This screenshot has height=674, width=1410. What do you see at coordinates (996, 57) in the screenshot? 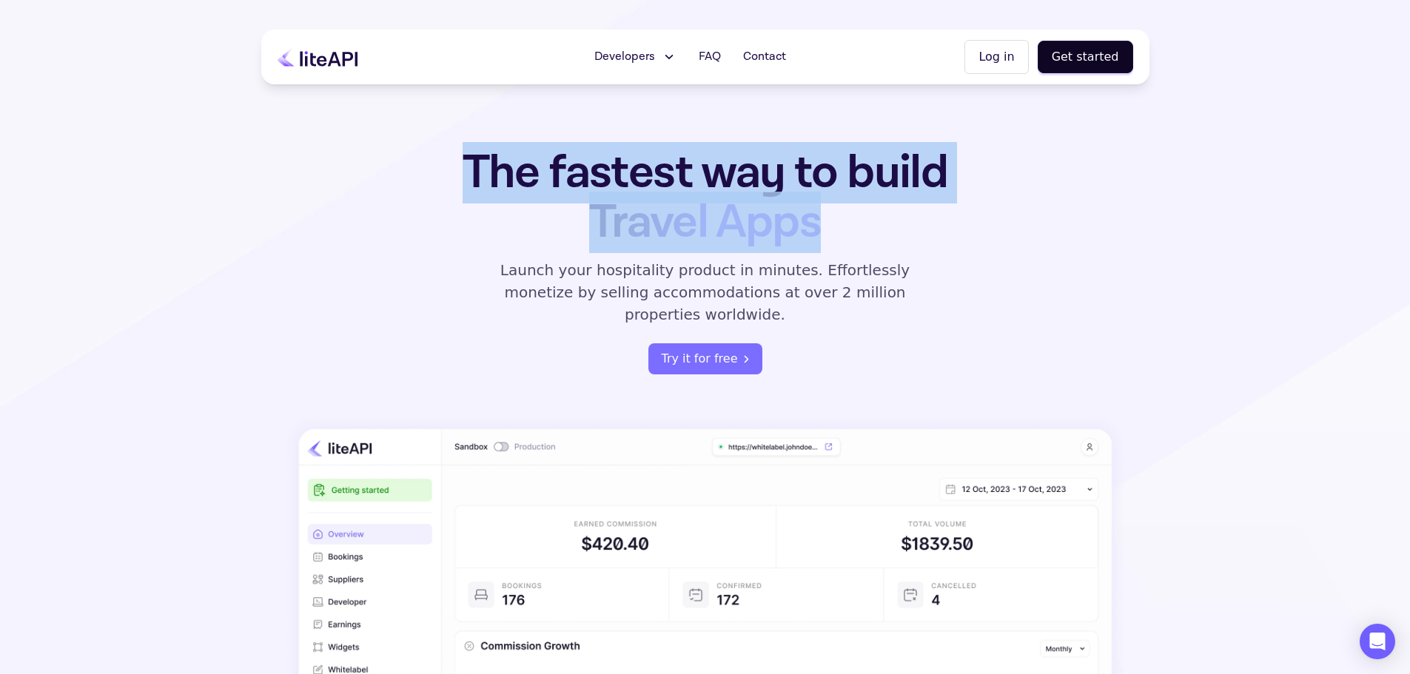
I see `a: Log in` at bounding box center [996, 57].